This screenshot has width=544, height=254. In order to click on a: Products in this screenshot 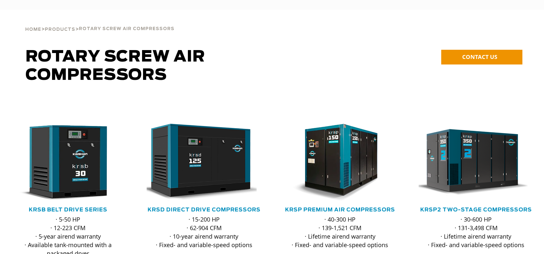, I will do `click(60, 29)`.